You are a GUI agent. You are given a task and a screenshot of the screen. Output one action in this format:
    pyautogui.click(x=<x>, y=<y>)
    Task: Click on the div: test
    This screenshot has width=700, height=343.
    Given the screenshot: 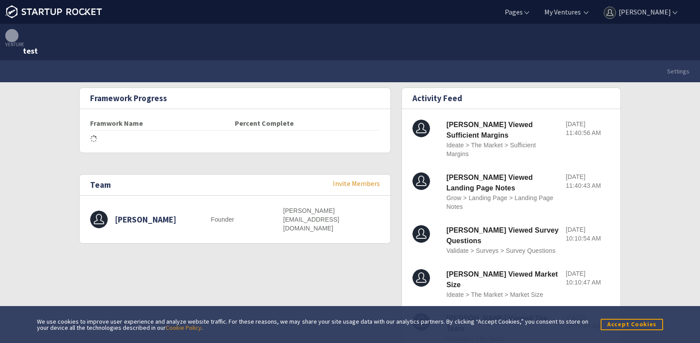 What is the action you would take?
    pyautogui.click(x=30, y=51)
    